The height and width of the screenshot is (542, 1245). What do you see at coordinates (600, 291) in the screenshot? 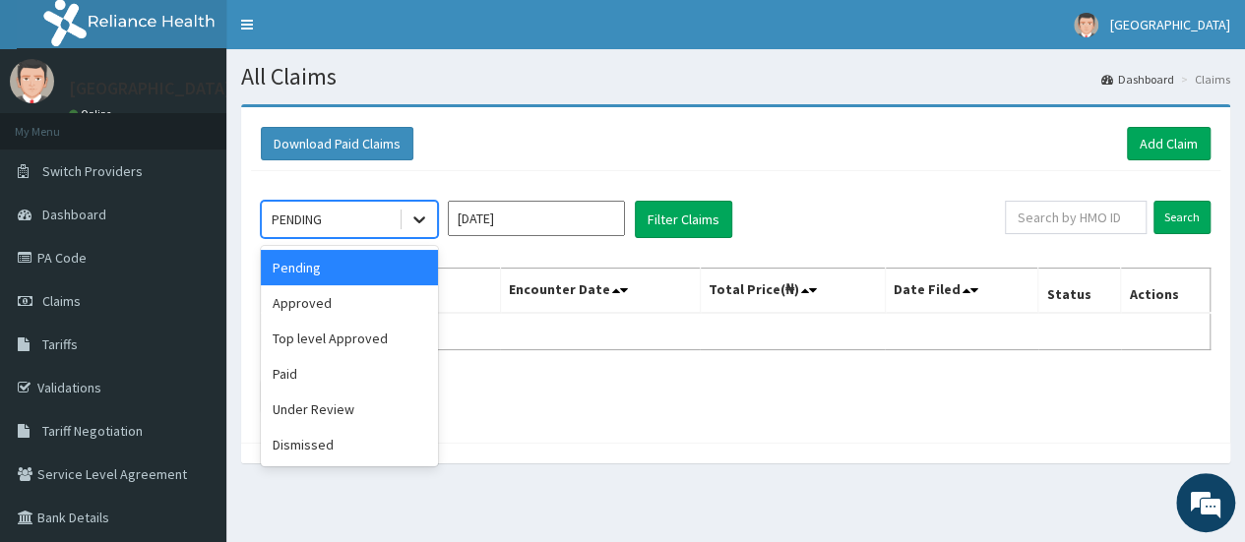
I see `th: Encounter Date` at bounding box center [600, 291].